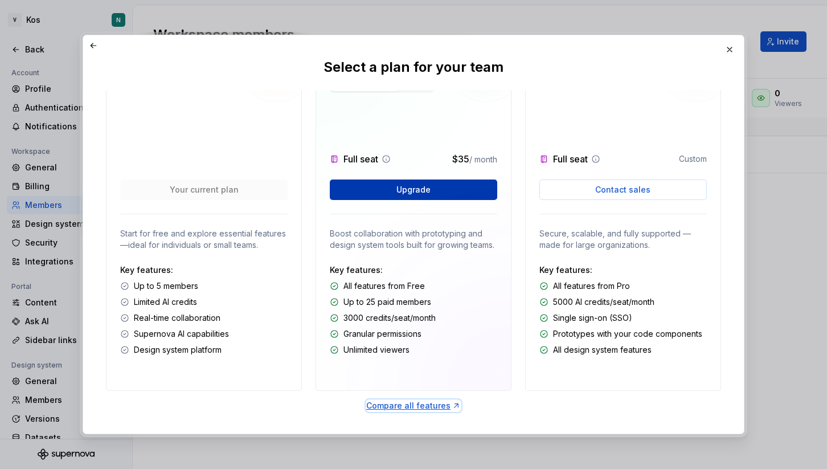  I want to click on p: Single sign-on (SSO), so click(592, 318).